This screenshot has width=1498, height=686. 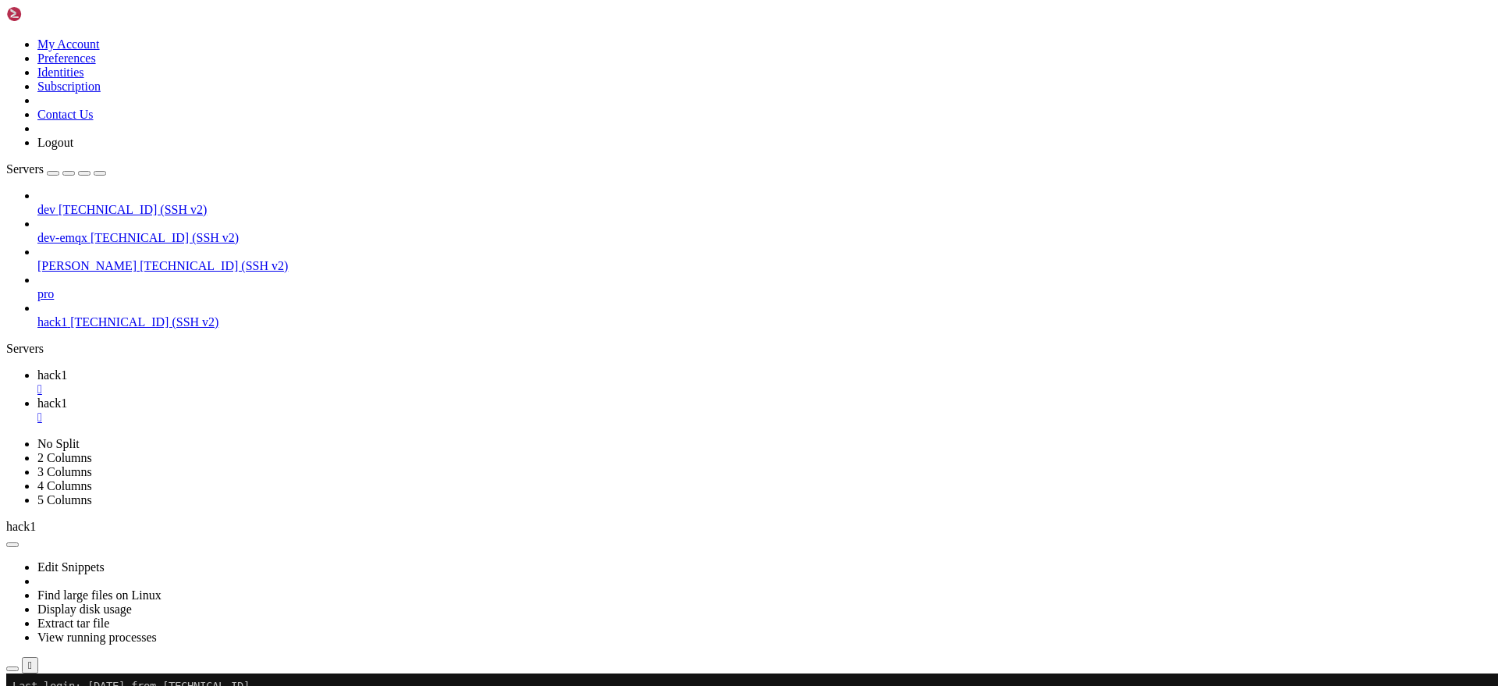 I want to click on a: My Account, so click(x=69, y=44).